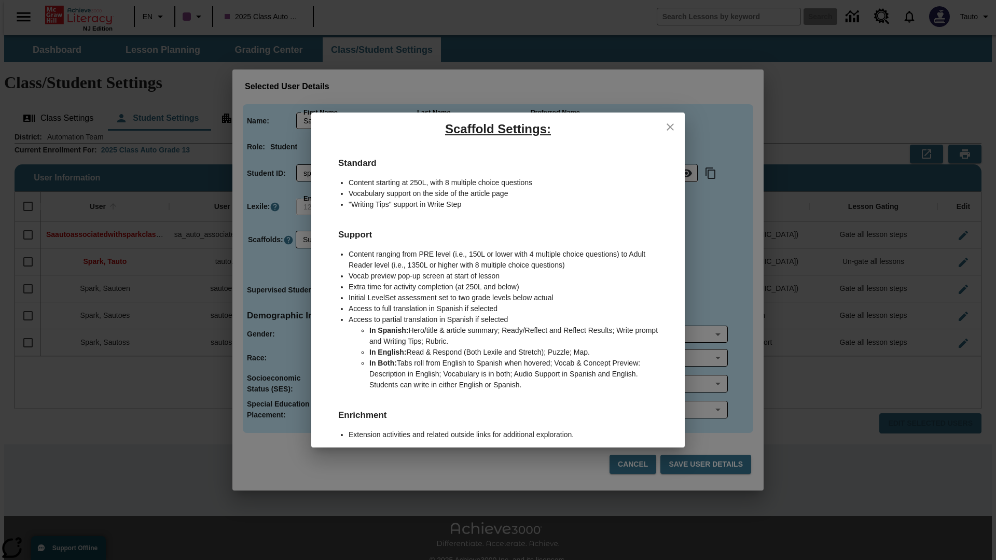 Image resolution: width=996 pixels, height=560 pixels. What do you see at coordinates (508, 260) in the screenshot?
I see `li: Content ranging from PRE level (i.e., 150L or lower with 4 multiple choice questions) to Adult Re...` at bounding box center [508, 260].